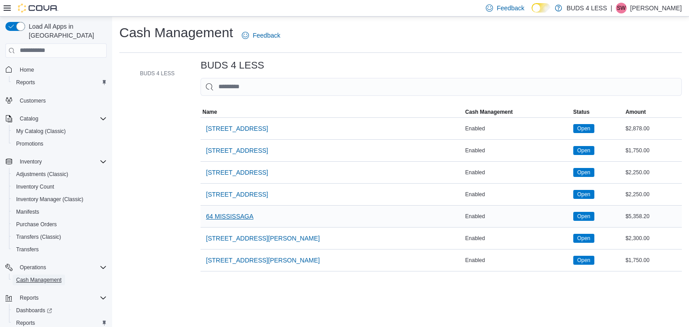  What do you see at coordinates (652, 239) in the screenshot?
I see `div: $2,300.00` at bounding box center [652, 239].